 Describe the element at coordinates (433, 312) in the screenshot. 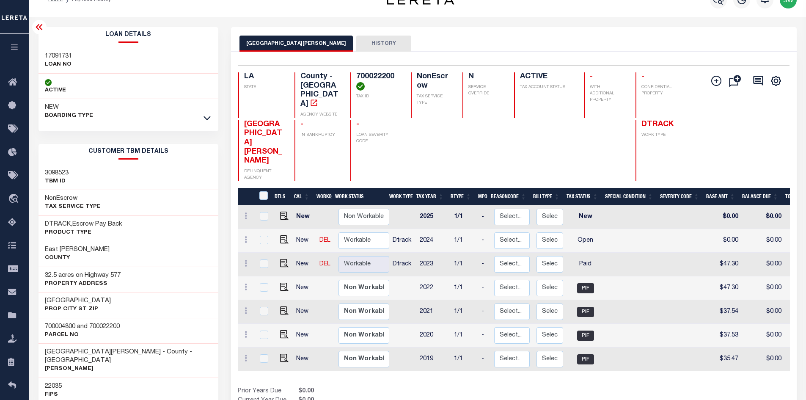

I see `td: 2021` at that location.